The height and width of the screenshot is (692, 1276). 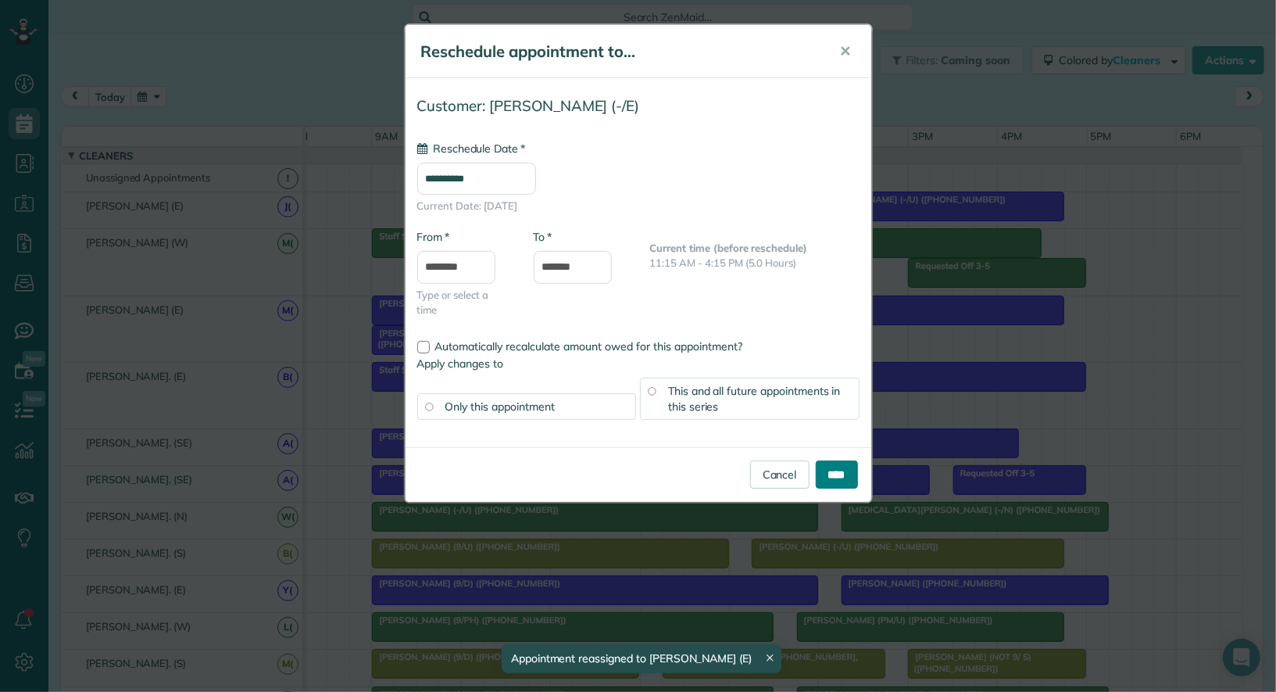 I want to click on span: Only this appointment, so click(x=500, y=406).